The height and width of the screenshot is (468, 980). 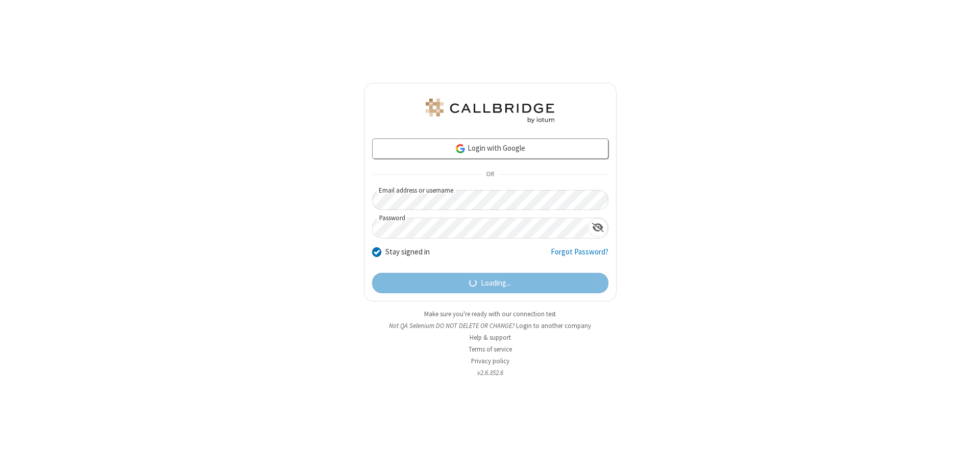 What do you see at coordinates (407, 252) in the screenshot?
I see `label: Stay signed in` at bounding box center [407, 252].